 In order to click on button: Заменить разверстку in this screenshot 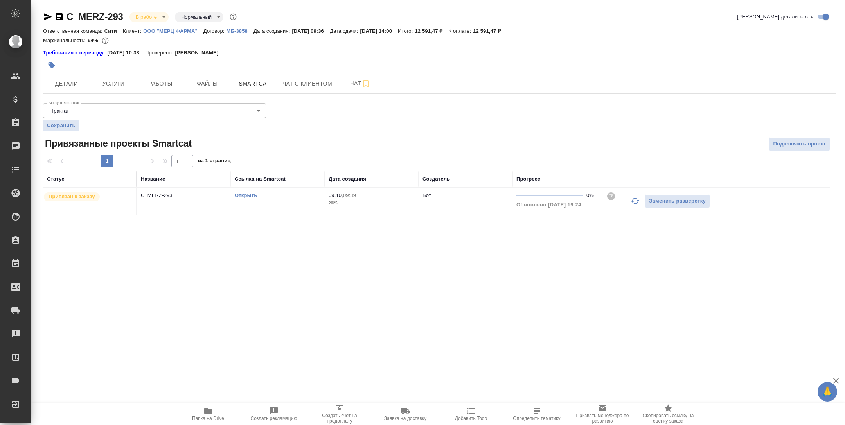, I will do `click(677, 201)`.